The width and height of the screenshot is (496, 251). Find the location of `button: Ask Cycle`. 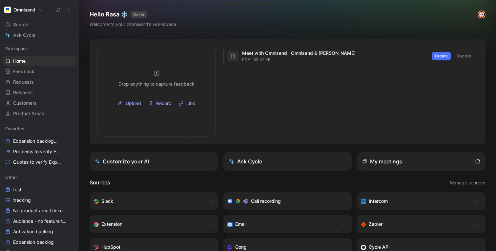

button: Ask Cycle is located at coordinates (288, 162).